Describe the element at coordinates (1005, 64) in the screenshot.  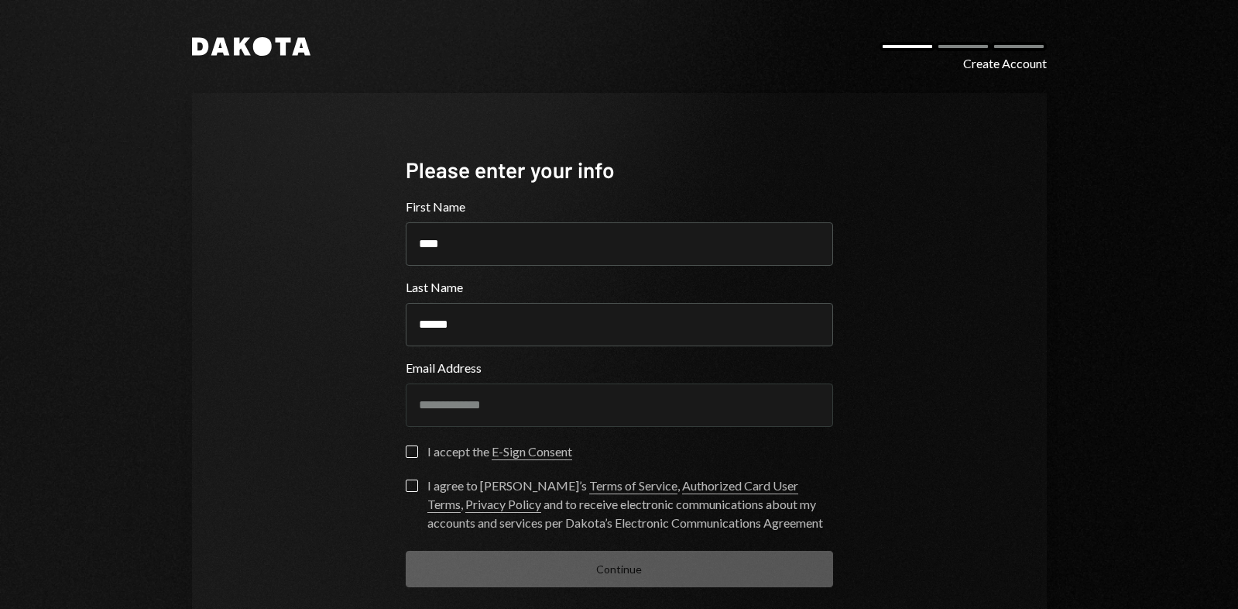
I see `div: Create Account` at that location.